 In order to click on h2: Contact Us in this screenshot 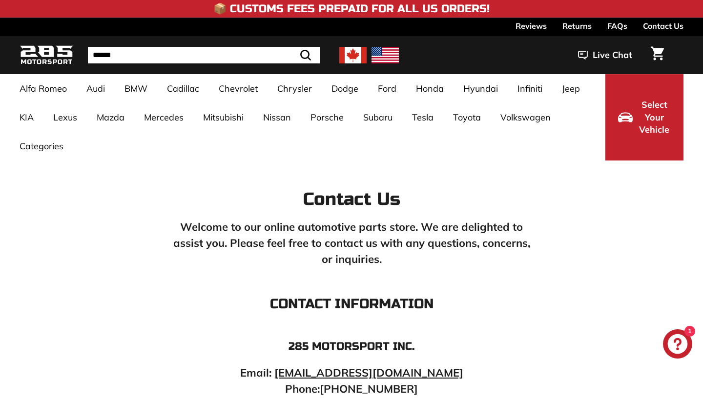, I will do `click(351, 200)`.